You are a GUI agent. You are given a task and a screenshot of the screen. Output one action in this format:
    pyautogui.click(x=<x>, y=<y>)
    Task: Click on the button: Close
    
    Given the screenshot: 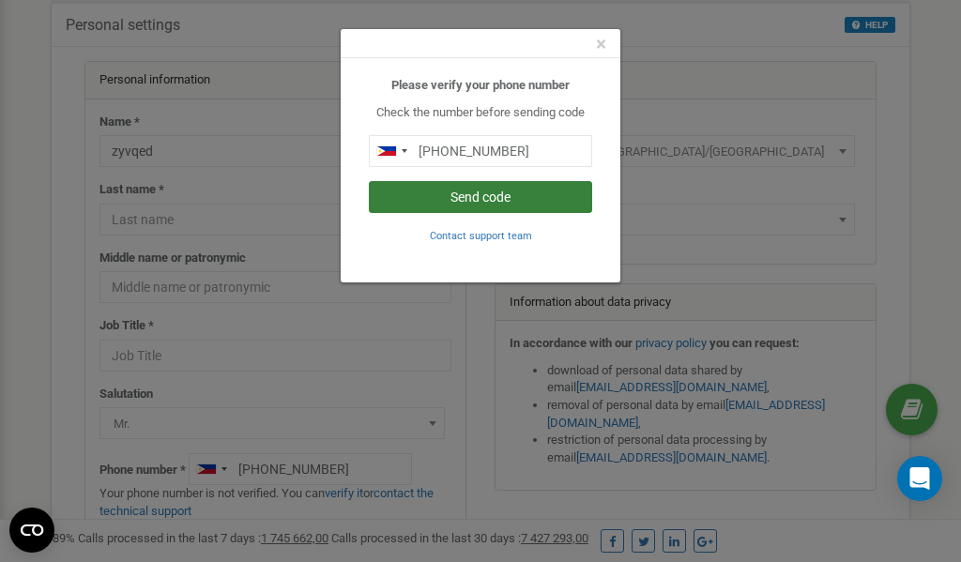 What is the action you would take?
    pyautogui.click(x=601, y=44)
    